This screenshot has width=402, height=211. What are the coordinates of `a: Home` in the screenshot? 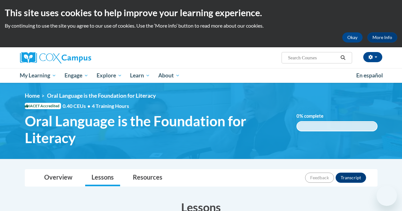 It's located at (32, 96).